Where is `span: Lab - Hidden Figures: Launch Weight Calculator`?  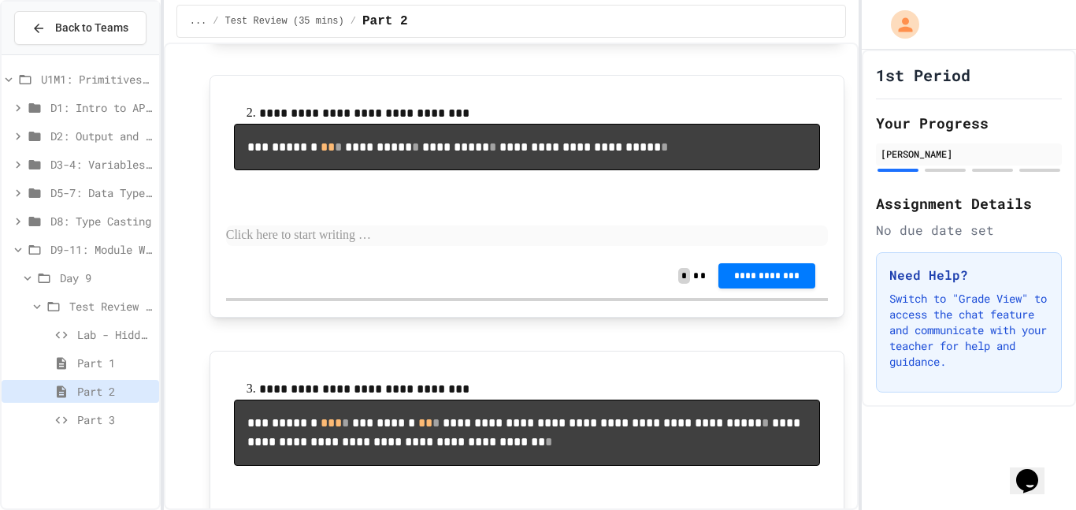
span: Lab - Hidden Figures: Launch Weight Calculator is located at coordinates (115, 334).